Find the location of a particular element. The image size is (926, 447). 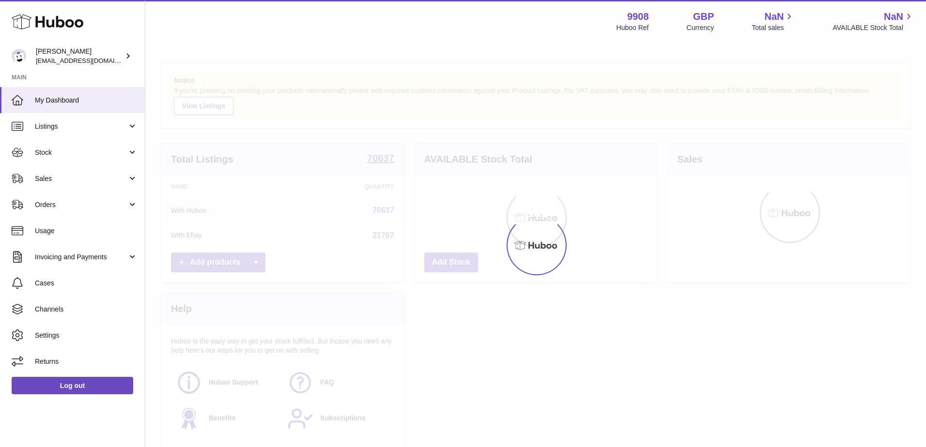

div: Huboo Ref is located at coordinates (632, 28).